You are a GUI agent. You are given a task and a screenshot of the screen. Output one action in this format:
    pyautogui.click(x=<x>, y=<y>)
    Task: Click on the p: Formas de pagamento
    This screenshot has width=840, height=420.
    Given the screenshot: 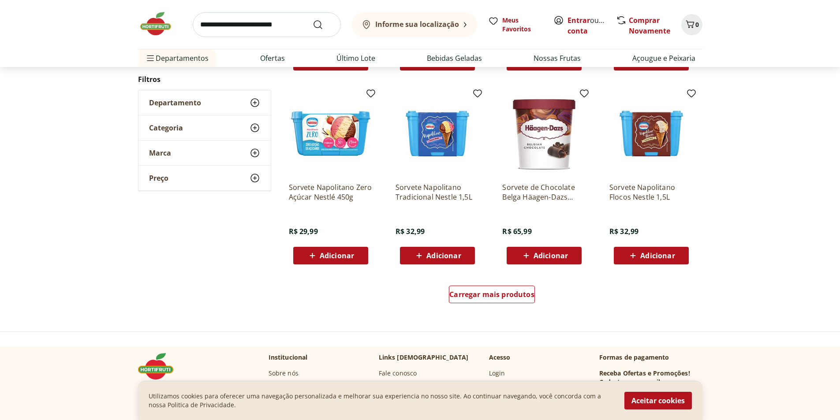 What is the action you would take?
    pyautogui.click(x=651, y=357)
    